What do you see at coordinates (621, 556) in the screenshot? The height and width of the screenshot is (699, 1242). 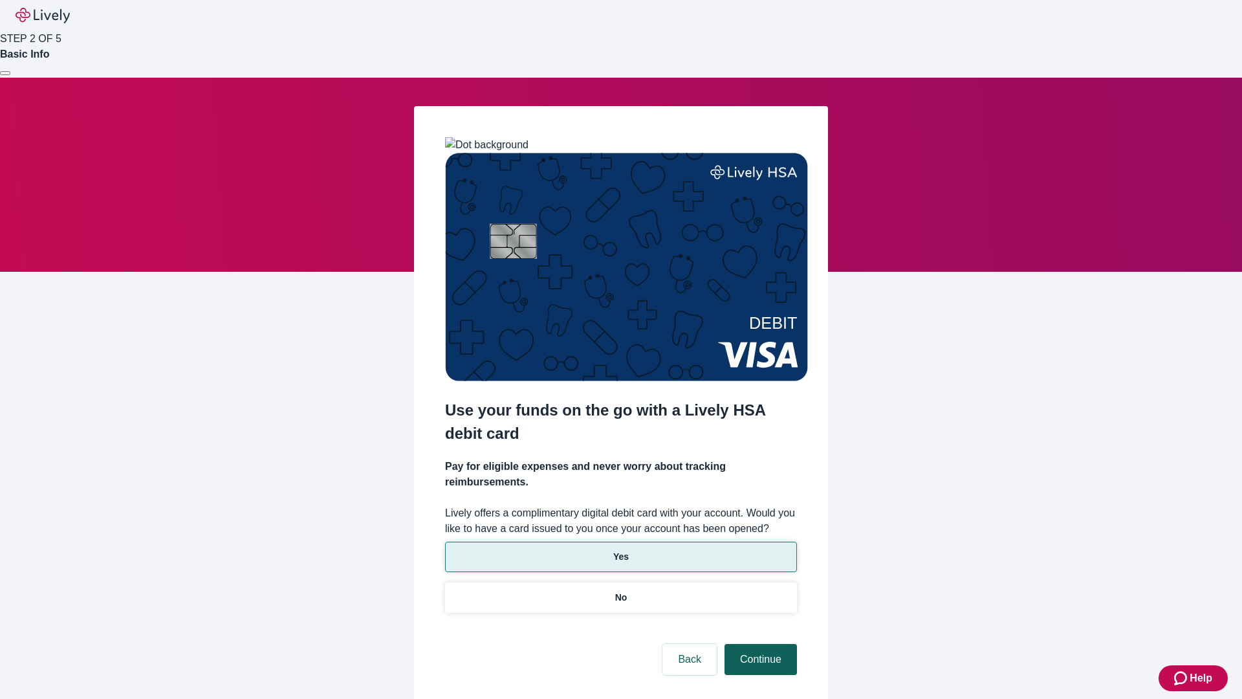 I see `button: Yes` at bounding box center [621, 556].